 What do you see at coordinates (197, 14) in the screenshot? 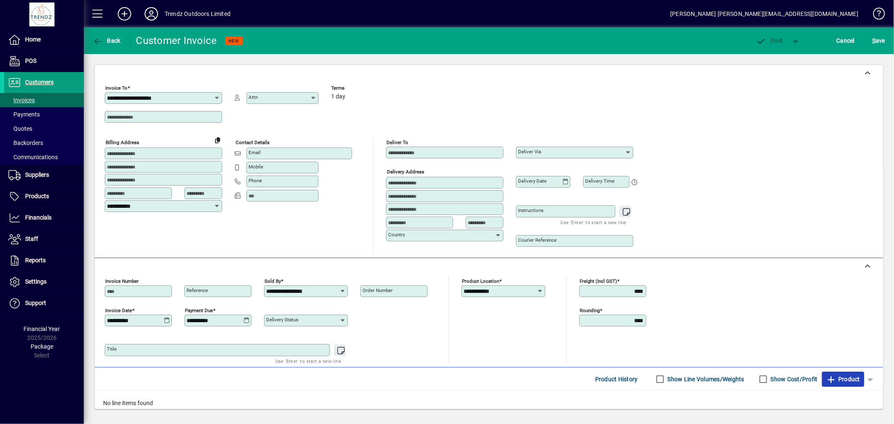
I see `div: Trendz Outdoors Limited` at bounding box center [197, 14].